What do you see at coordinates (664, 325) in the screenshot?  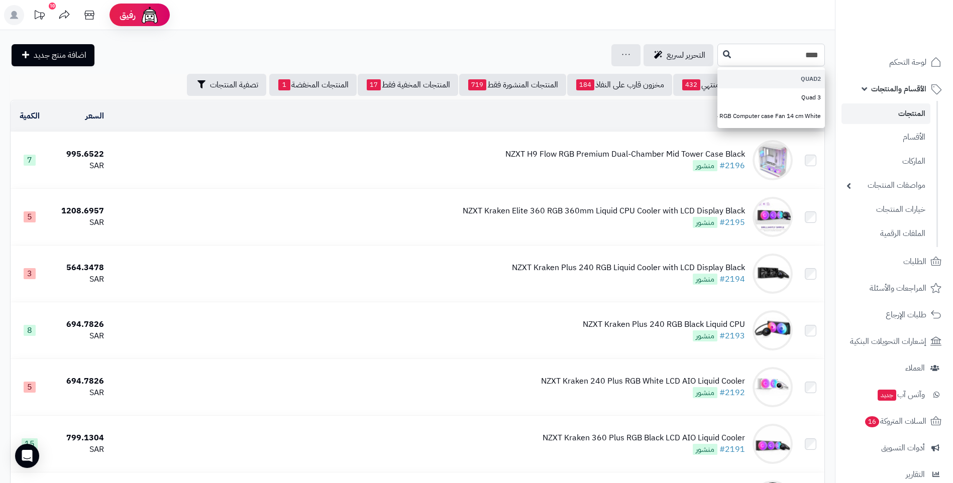 I see `div: NZXT Kraken Plus 240 RGB Black Liquid CPU` at bounding box center [664, 325].